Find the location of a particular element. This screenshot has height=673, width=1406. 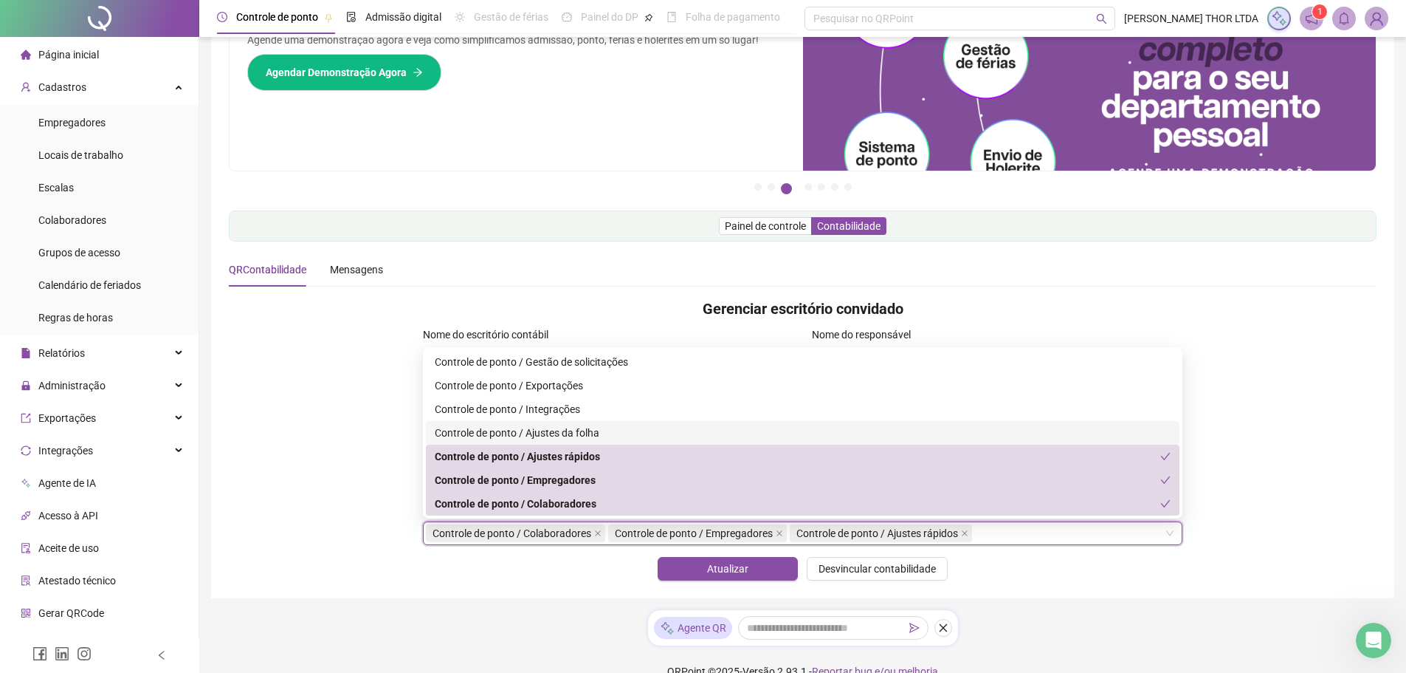

span: Painel do DP is located at coordinates (610, 17).